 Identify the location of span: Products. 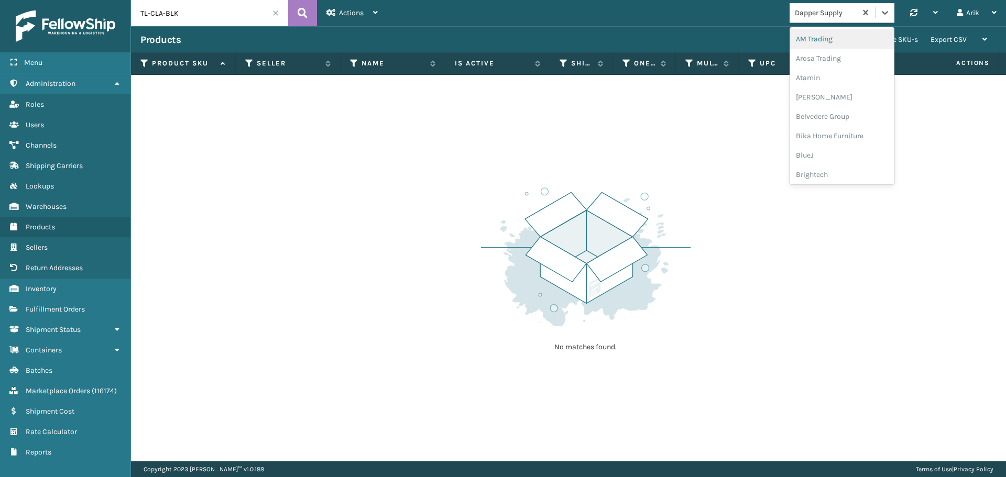
(40, 227).